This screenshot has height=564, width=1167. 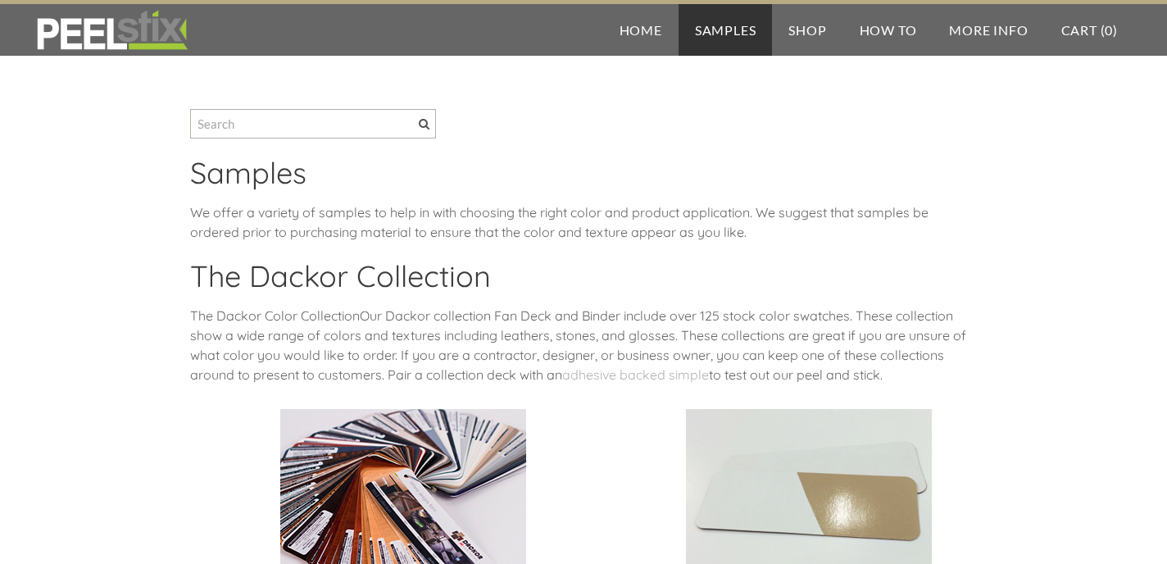 What do you see at coordinates (725, 30) in the screenshot?
I see `a: Samples` at bounding box center [725, 30].